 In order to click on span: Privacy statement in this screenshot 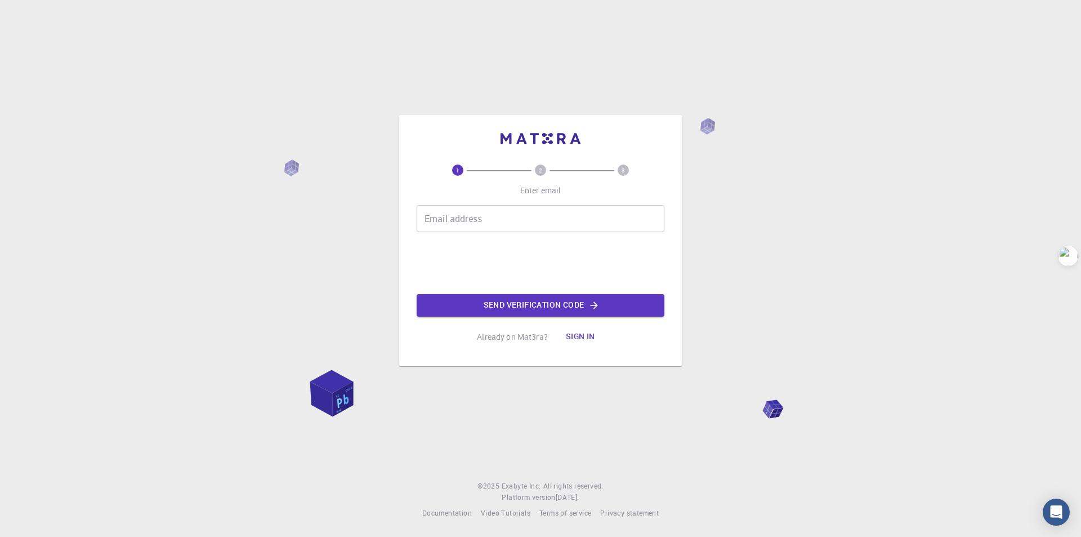, I will do `click(629, 512)`.